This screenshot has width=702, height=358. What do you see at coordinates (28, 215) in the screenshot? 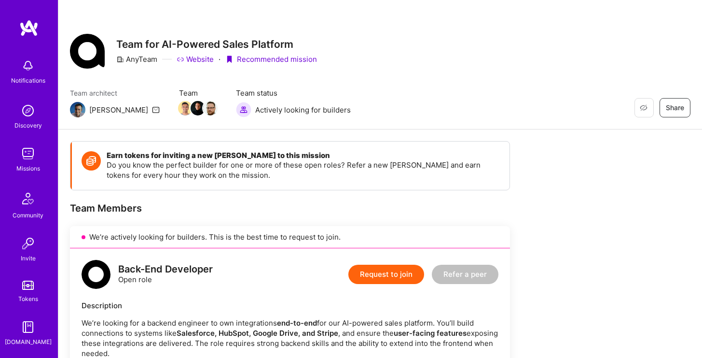
I see `div: Community` at bounding box center [28, 215].